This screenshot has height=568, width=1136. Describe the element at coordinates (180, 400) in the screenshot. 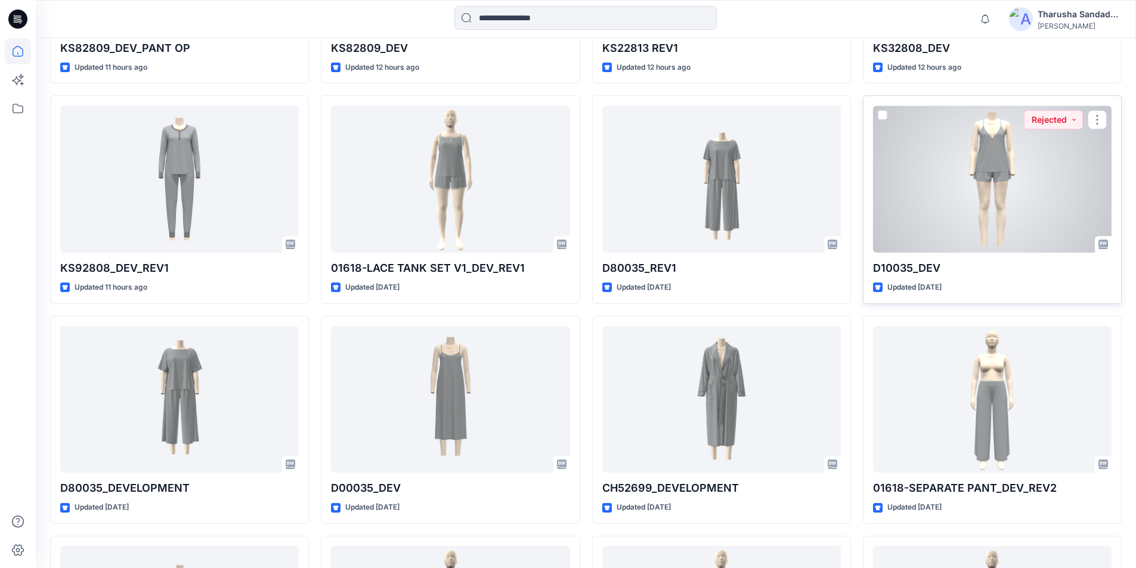

I see `a: D80035_DEVELOPMENT` at that location.